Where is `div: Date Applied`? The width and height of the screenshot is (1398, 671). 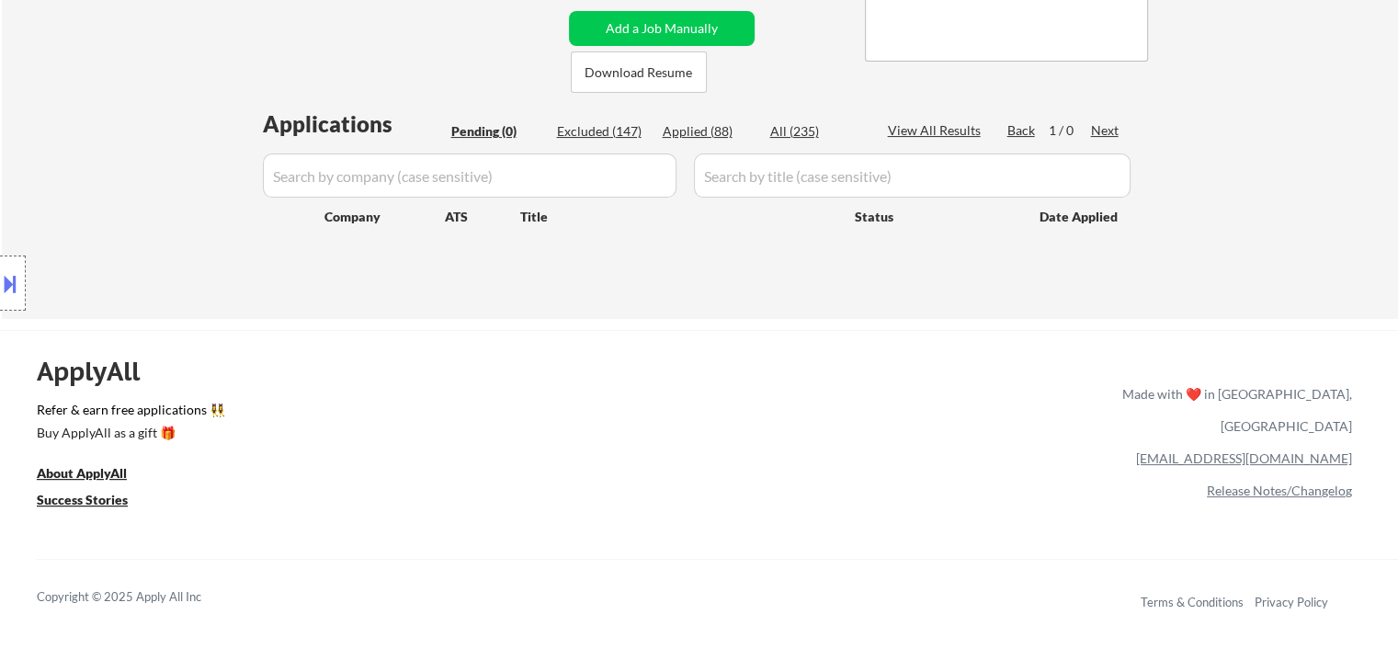
div: Date Applied is located at coordinates (1080, 217).